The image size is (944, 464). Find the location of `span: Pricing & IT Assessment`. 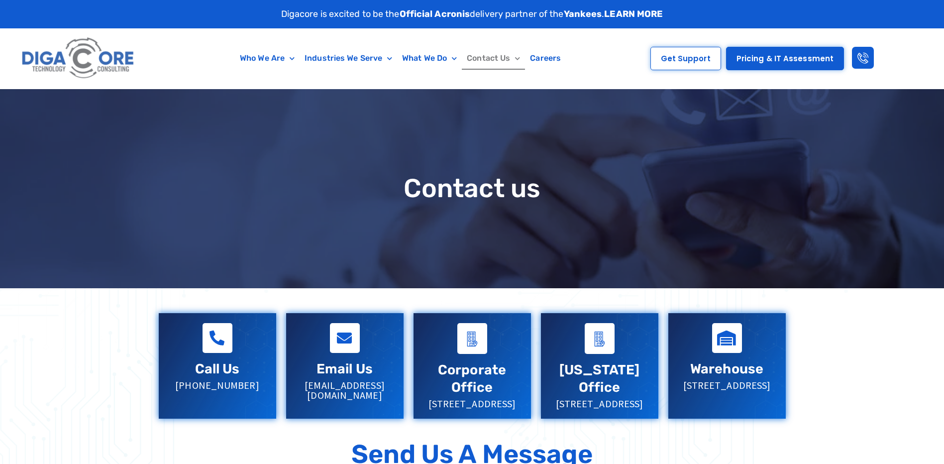

span: Pricing & IT Assessment is located at coordinates (785, 58).